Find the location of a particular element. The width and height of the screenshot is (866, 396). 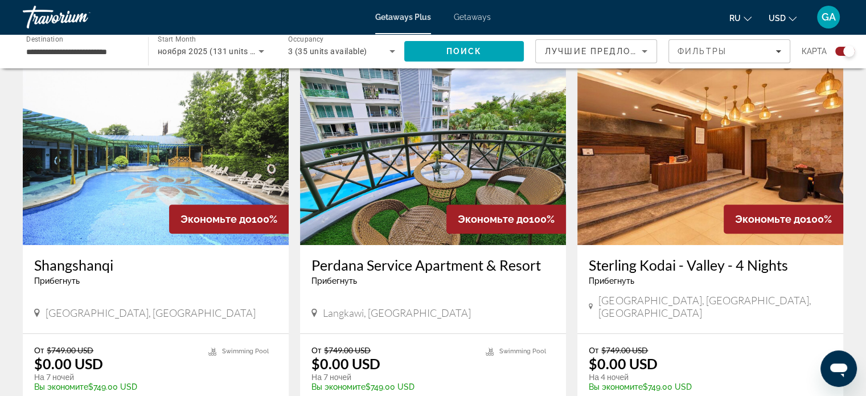

span: ru is located at coordinates (735, 18).